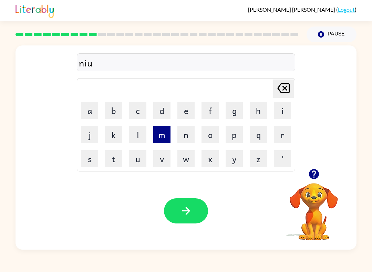 This screenshot has height=272, width=372. What do you see at coordinates (210, 111) in the screenshot?
I see `button: f` at bounding box center [210, 111].